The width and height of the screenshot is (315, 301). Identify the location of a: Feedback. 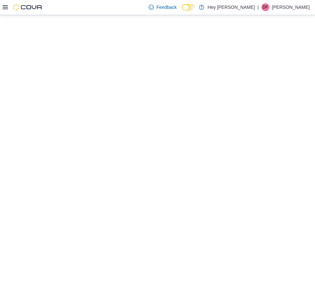
(162, 7).